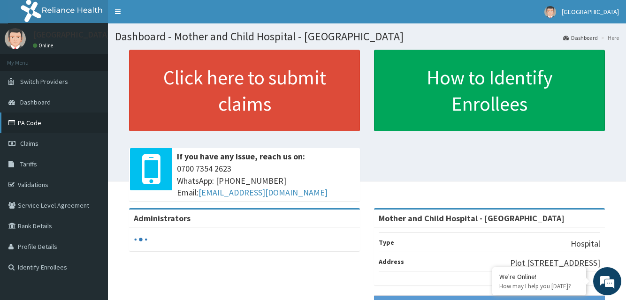 The image size is (626, 300). Describe the element at coordinates (608, 38) in the screenshot. I see `li: Here` at that location.